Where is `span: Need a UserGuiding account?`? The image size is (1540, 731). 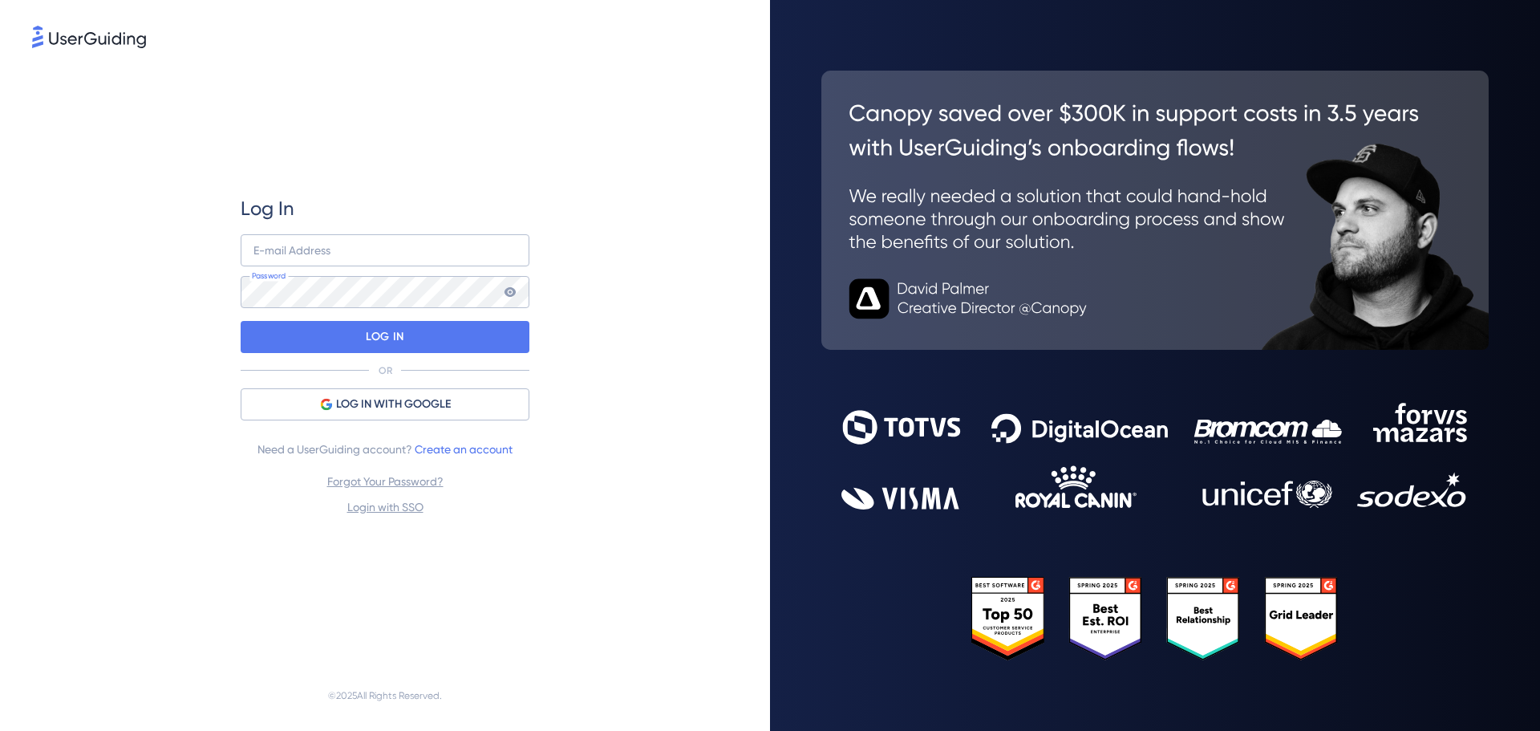
span: Need a UserGuiding account? is located at coordinates (385, 449).